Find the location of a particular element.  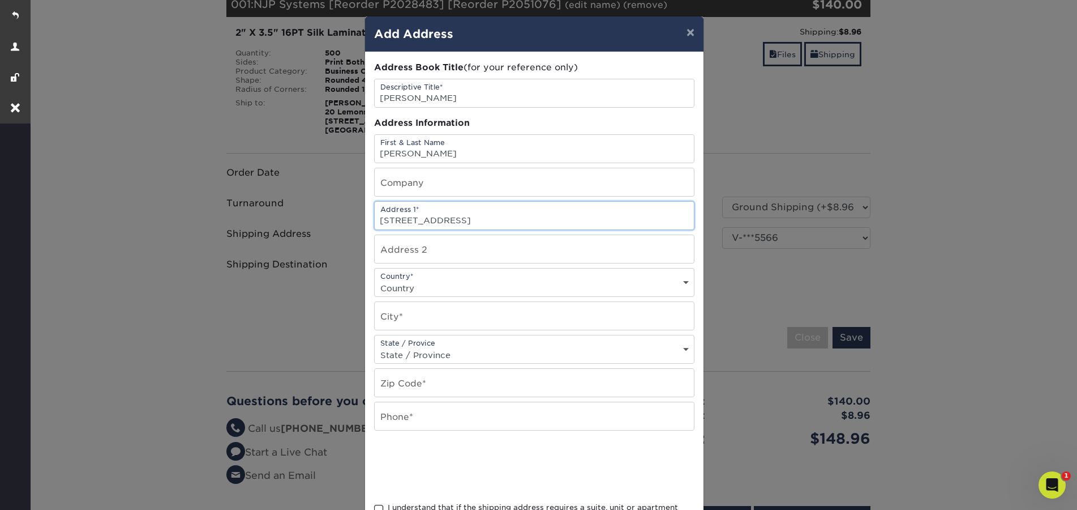

h4: Add Address is located at coordinates (534, 34).